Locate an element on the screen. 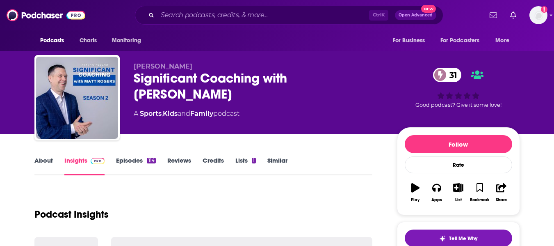 The image size is (554, 246). a: Family is located at coordinates (202, 113).